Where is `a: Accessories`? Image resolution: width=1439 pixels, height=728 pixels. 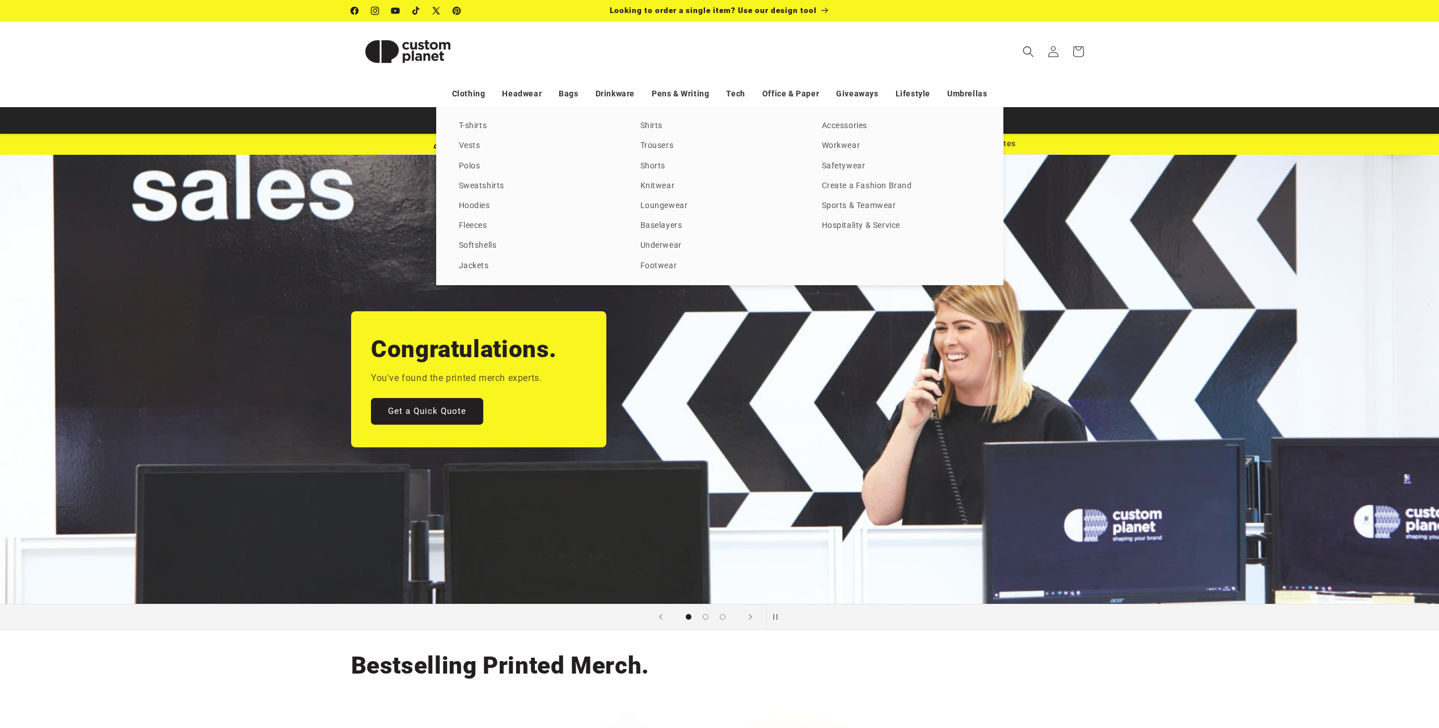 a: Accessories is located at coordinates (902, 126).